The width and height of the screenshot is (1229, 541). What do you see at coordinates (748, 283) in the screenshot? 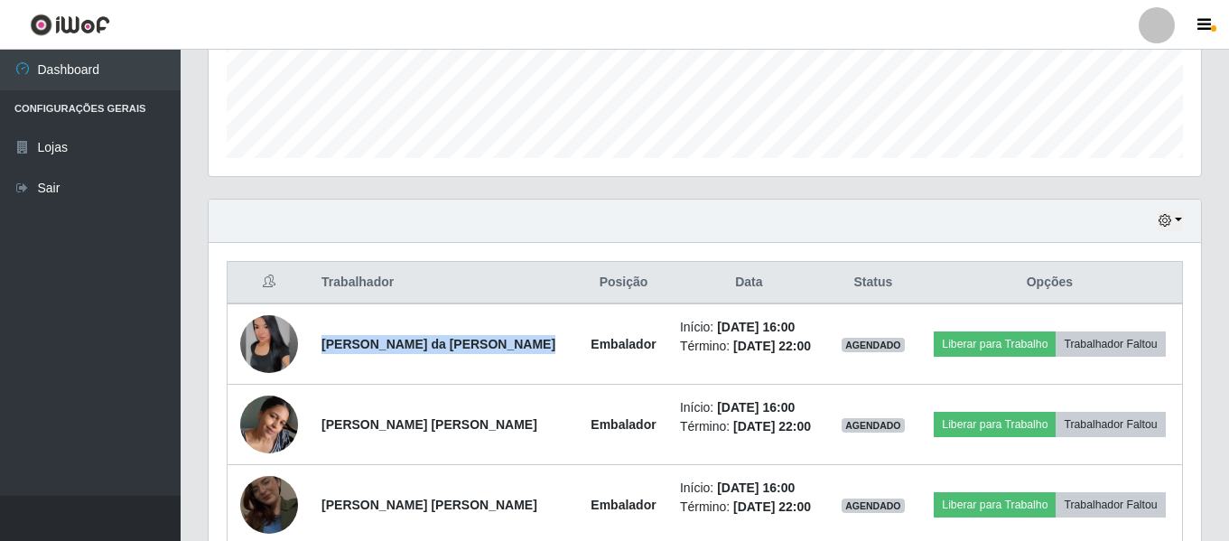
I see `th: Data` at bounding box center [748, 283].